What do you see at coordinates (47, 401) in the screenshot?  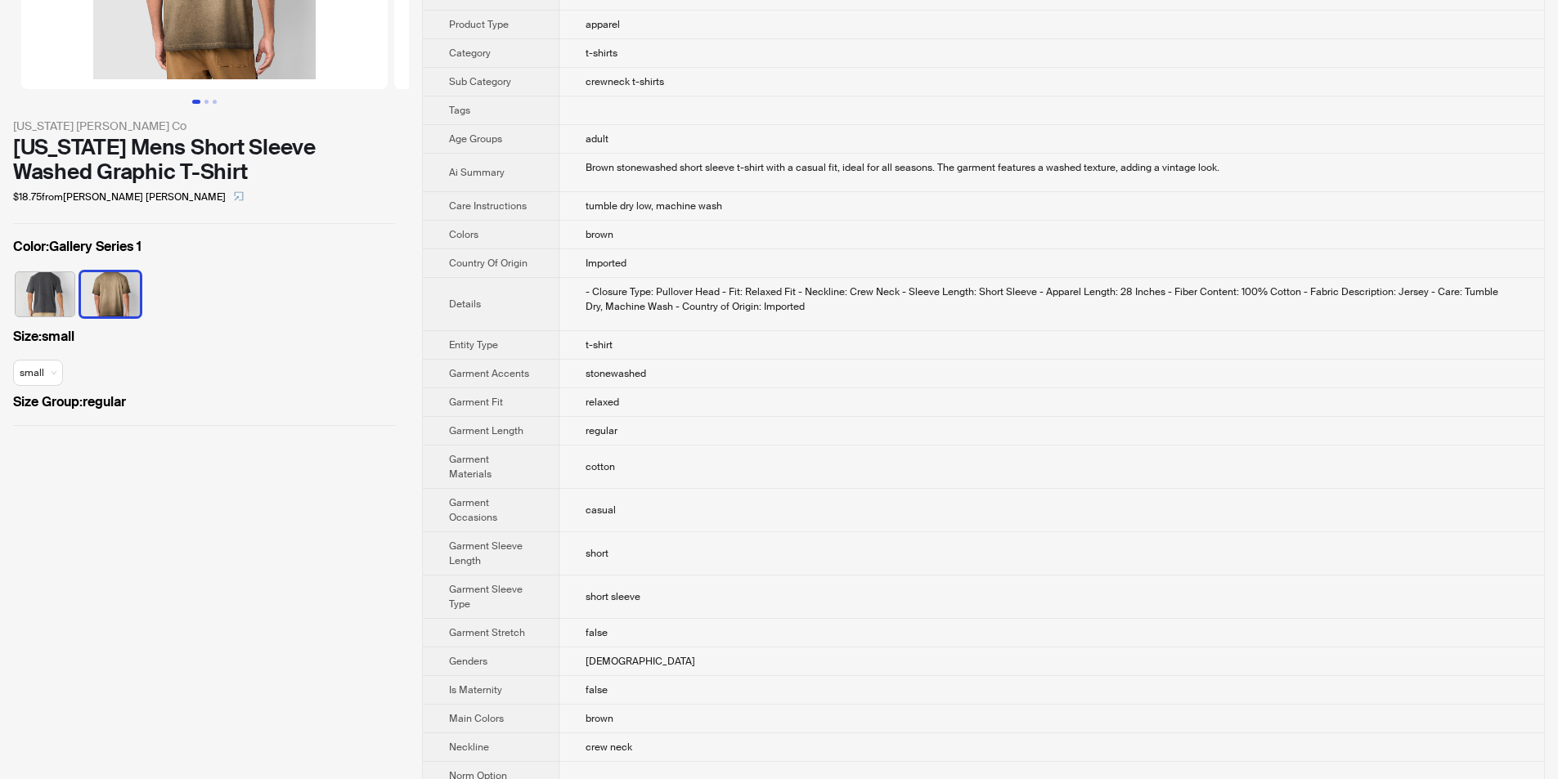 I see `span: Size Group :` at bounding box center [47, 401].